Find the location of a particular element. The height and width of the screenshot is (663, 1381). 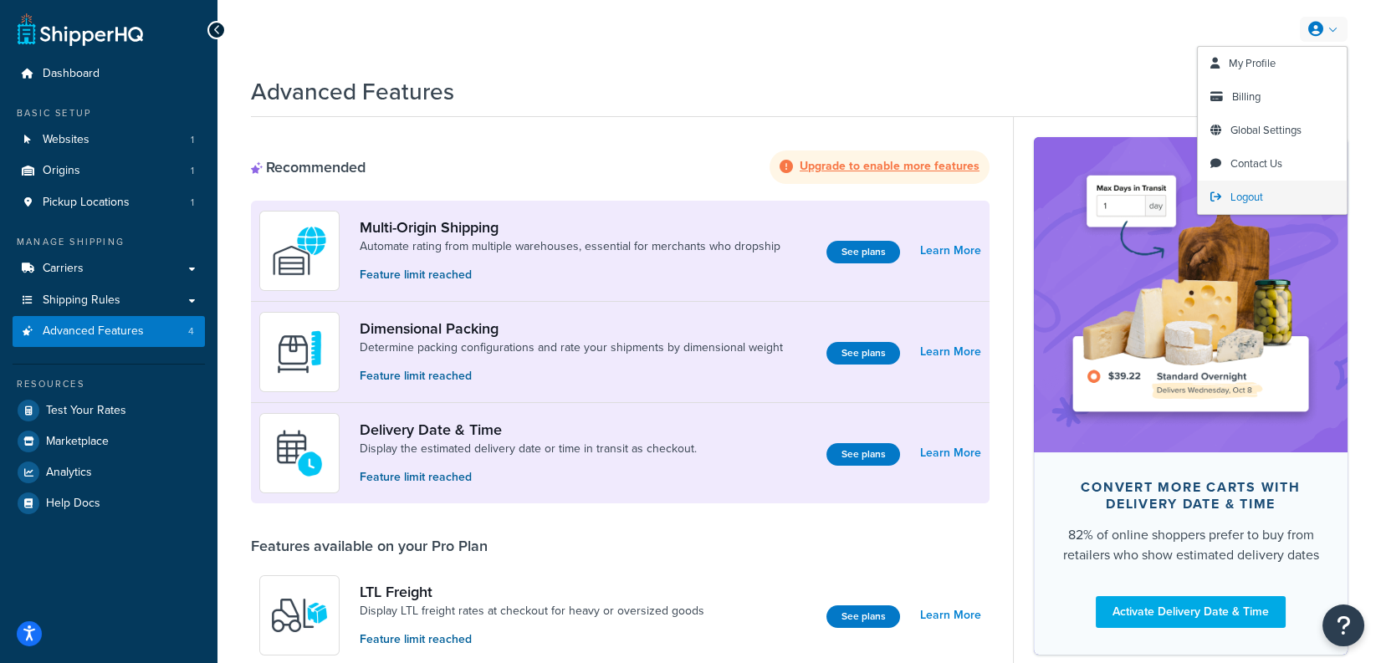

span: Global Settings is located at coordinates (1266, 130).